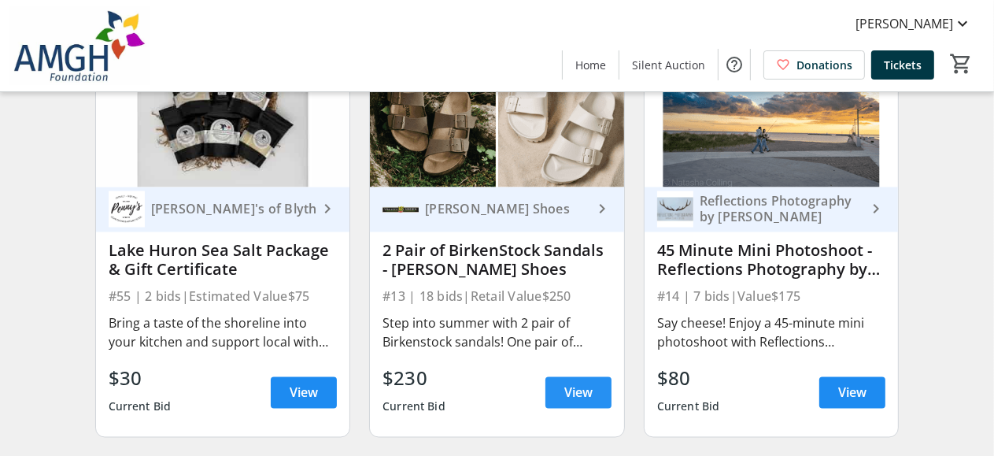 The height and width of the screenshot is (456, 994). What do you see at coordinates (497, 115) in the screenshot?
I see `img: 2 Pair of BirkenStock Sandals - Wuerth Shoes` at bounding box center [497, 115].